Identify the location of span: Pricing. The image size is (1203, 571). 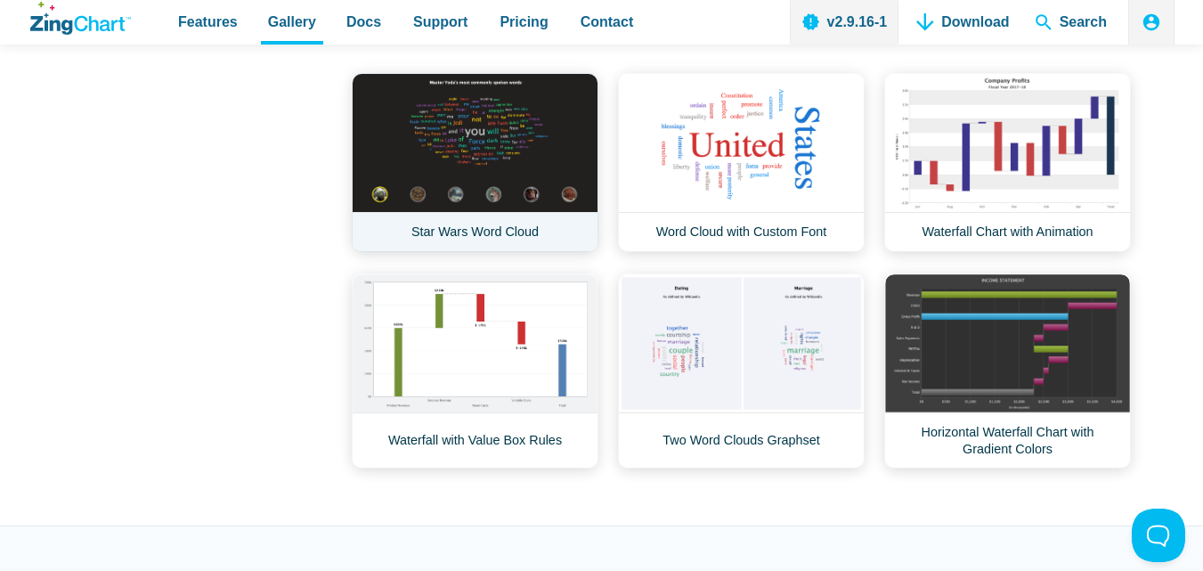
(524, 21).